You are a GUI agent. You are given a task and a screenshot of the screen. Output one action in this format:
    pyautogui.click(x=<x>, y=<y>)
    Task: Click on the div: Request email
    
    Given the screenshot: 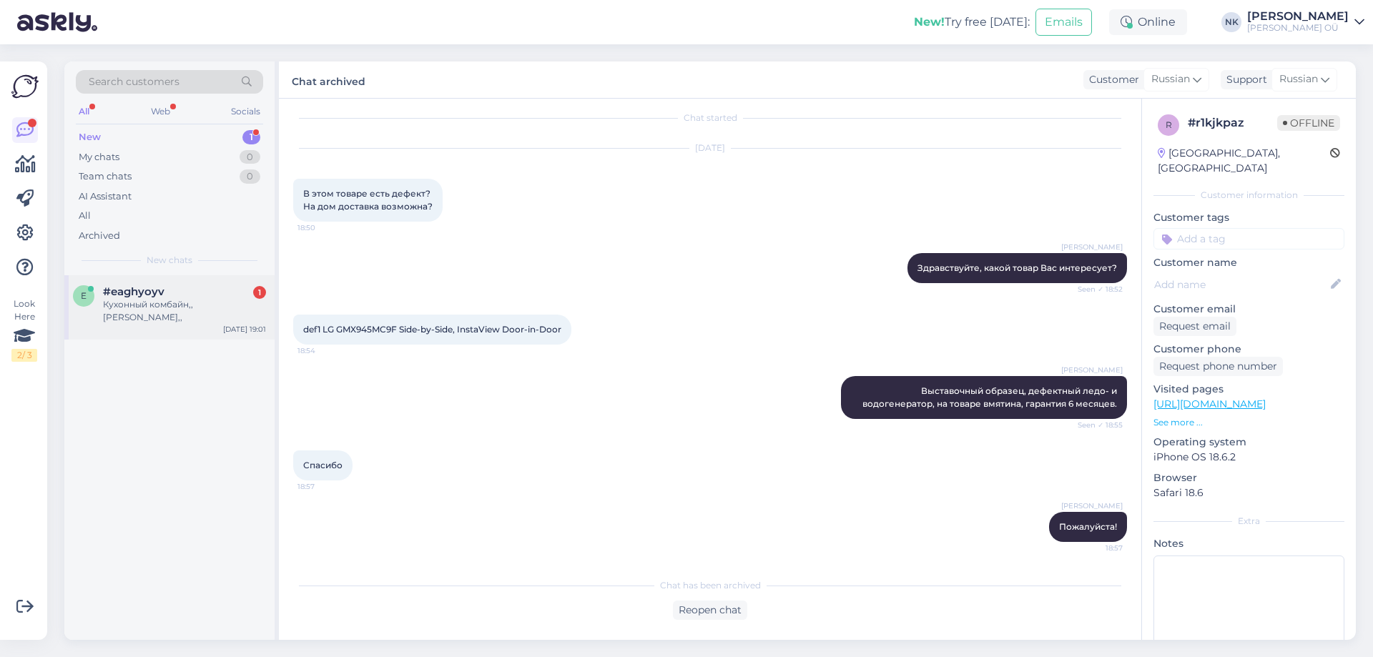 What is the action you would take?
    pyautogui.click(x=1195, y=326)
    